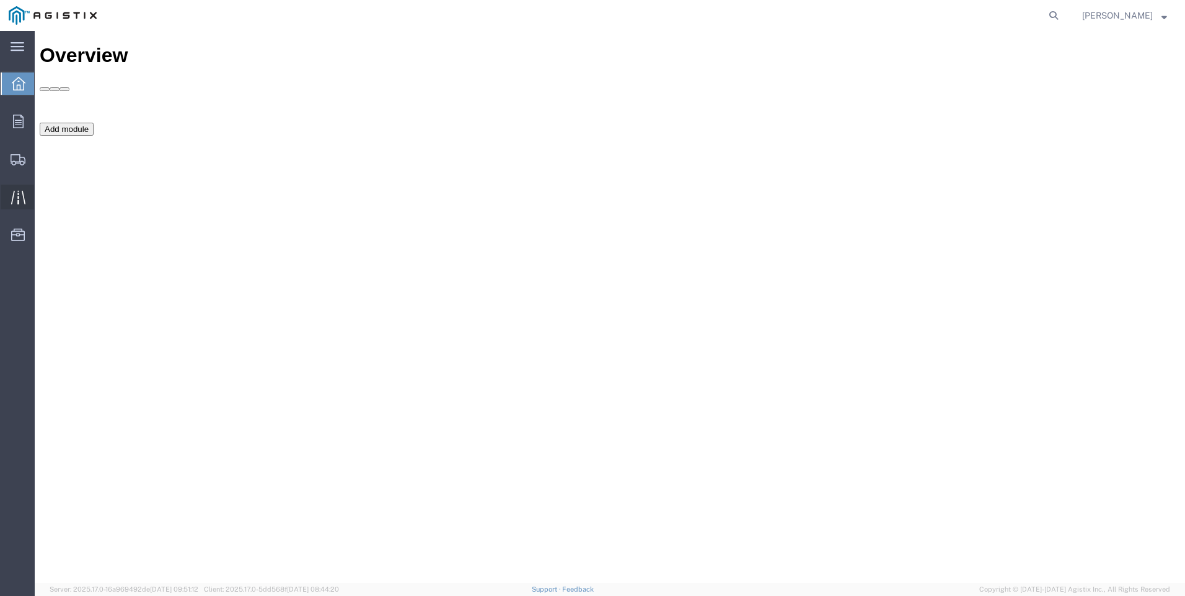 The height and width of the screenshot is (596, 1185). I want to click on img: logo, so click(53, 15).